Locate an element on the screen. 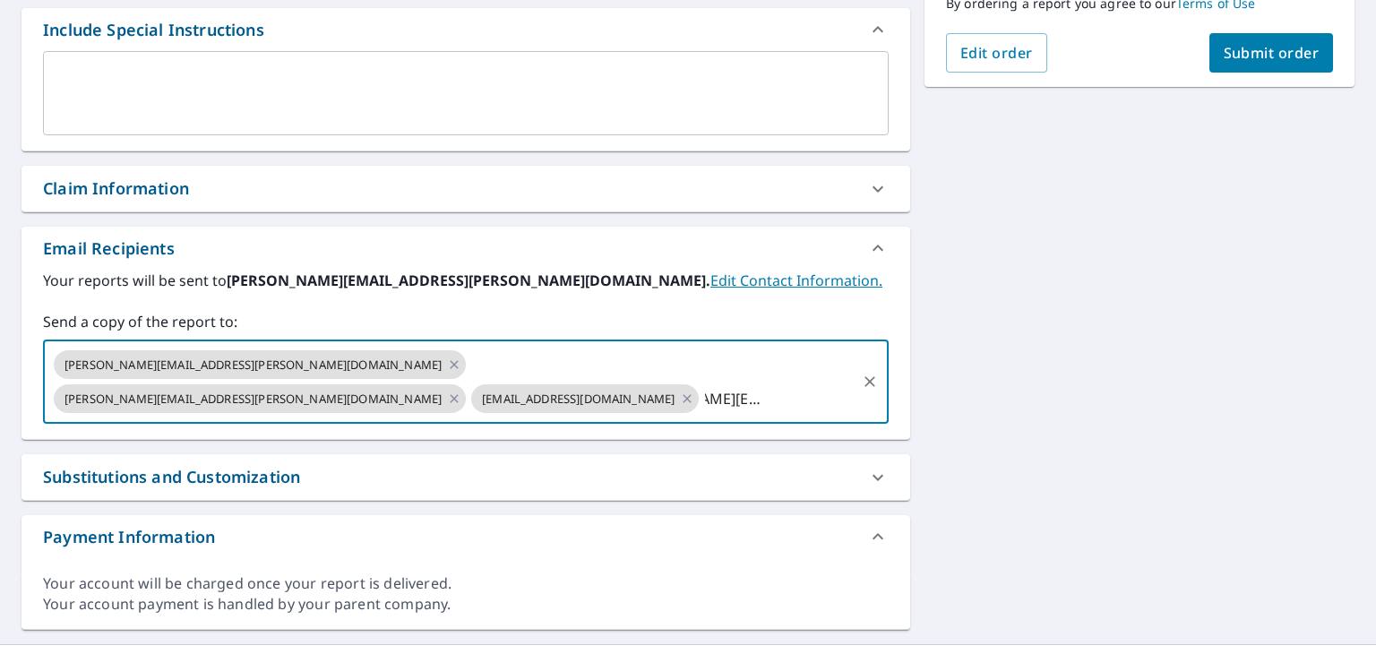  a: EditContactInfo is located at coordinates (797, 280).